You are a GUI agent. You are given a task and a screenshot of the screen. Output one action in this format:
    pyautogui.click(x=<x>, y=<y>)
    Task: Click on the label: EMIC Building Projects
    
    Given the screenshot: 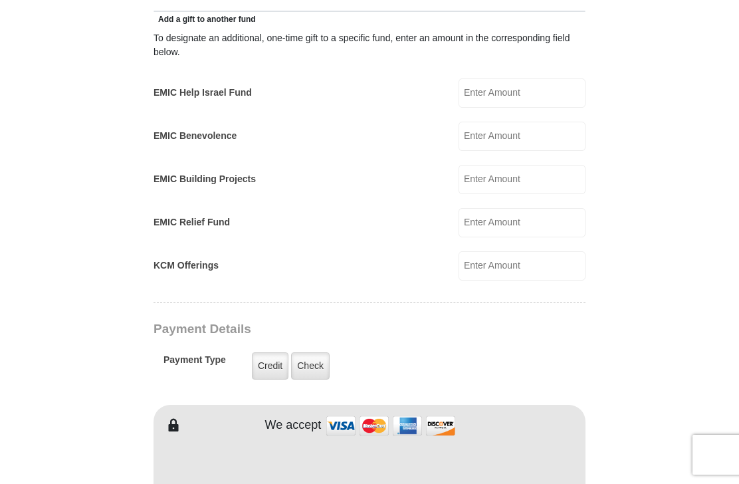 What is the action you would take?
    pyautogui.click(x=205, y=179)
    